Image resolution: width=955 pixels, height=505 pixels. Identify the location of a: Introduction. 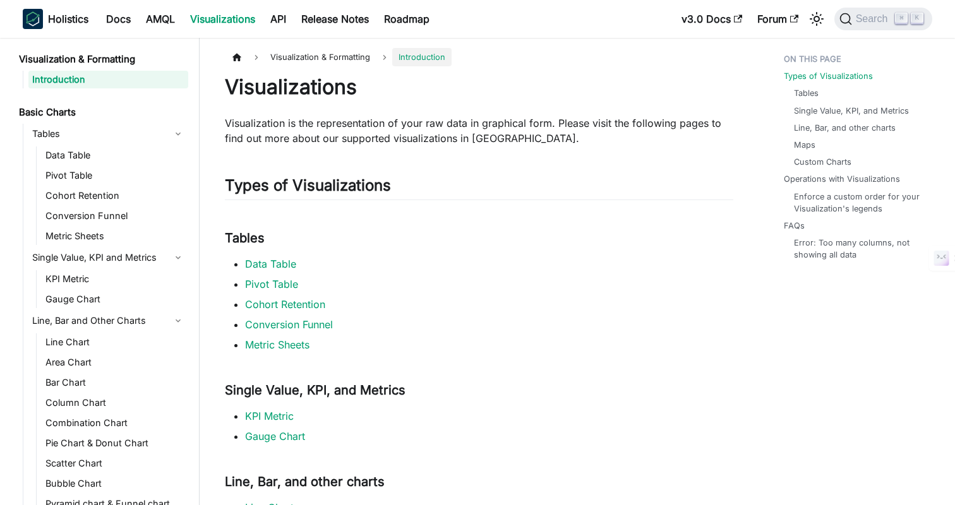
(108, 80).